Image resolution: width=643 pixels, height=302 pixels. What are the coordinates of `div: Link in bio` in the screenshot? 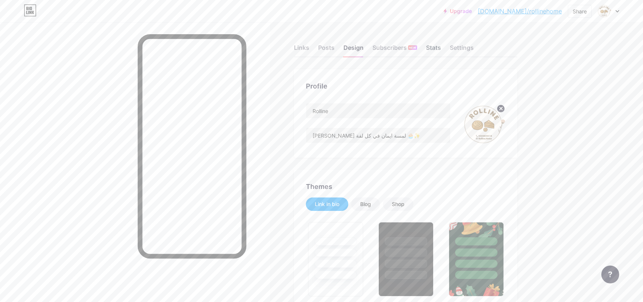 It's located at (327, 204).